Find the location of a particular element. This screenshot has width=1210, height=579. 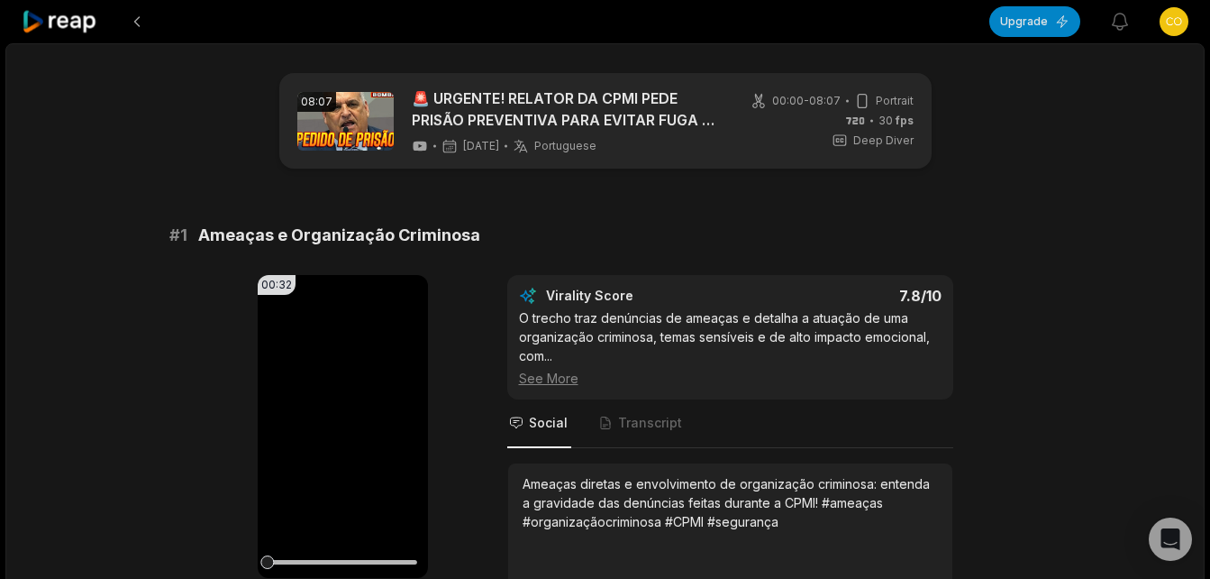

div: O trecho traz denúncias de ameaças e detalha a atuação de uma organização criminosa, temas sensív... is located at coordinates (730, 348).